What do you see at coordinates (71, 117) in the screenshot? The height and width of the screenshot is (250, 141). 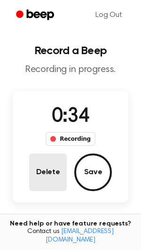 I see `span: 0:34` at bounding box center [71, 117].